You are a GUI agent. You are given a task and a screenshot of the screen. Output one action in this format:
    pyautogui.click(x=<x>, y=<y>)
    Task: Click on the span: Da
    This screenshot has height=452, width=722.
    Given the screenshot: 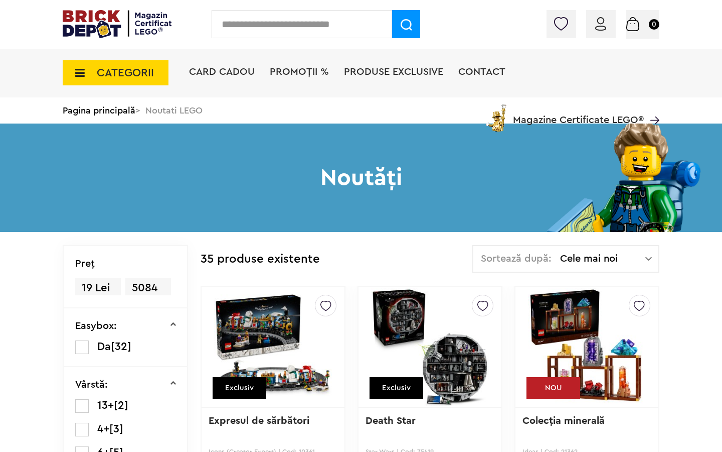 What is the action you would take?
    pyautogui.click(x=104, y=346)
    